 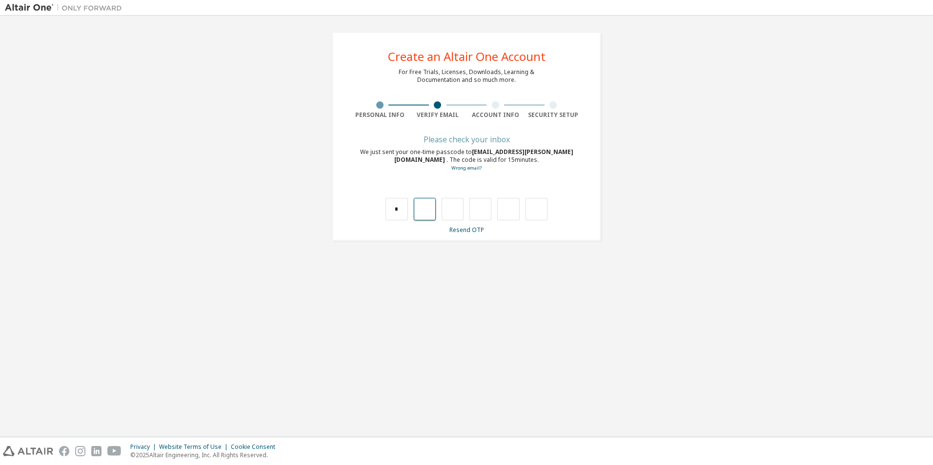 I want to click on a: Resend OTP, so click(x=466, y=230).